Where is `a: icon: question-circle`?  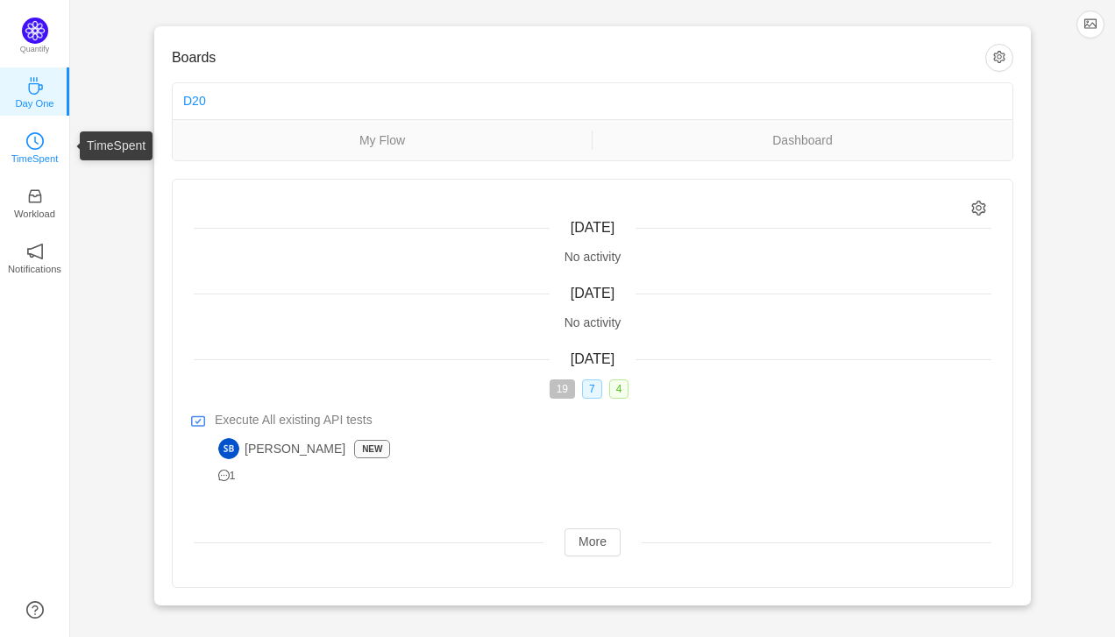 a: icon: question-circle is located at coordinates (35, 610).